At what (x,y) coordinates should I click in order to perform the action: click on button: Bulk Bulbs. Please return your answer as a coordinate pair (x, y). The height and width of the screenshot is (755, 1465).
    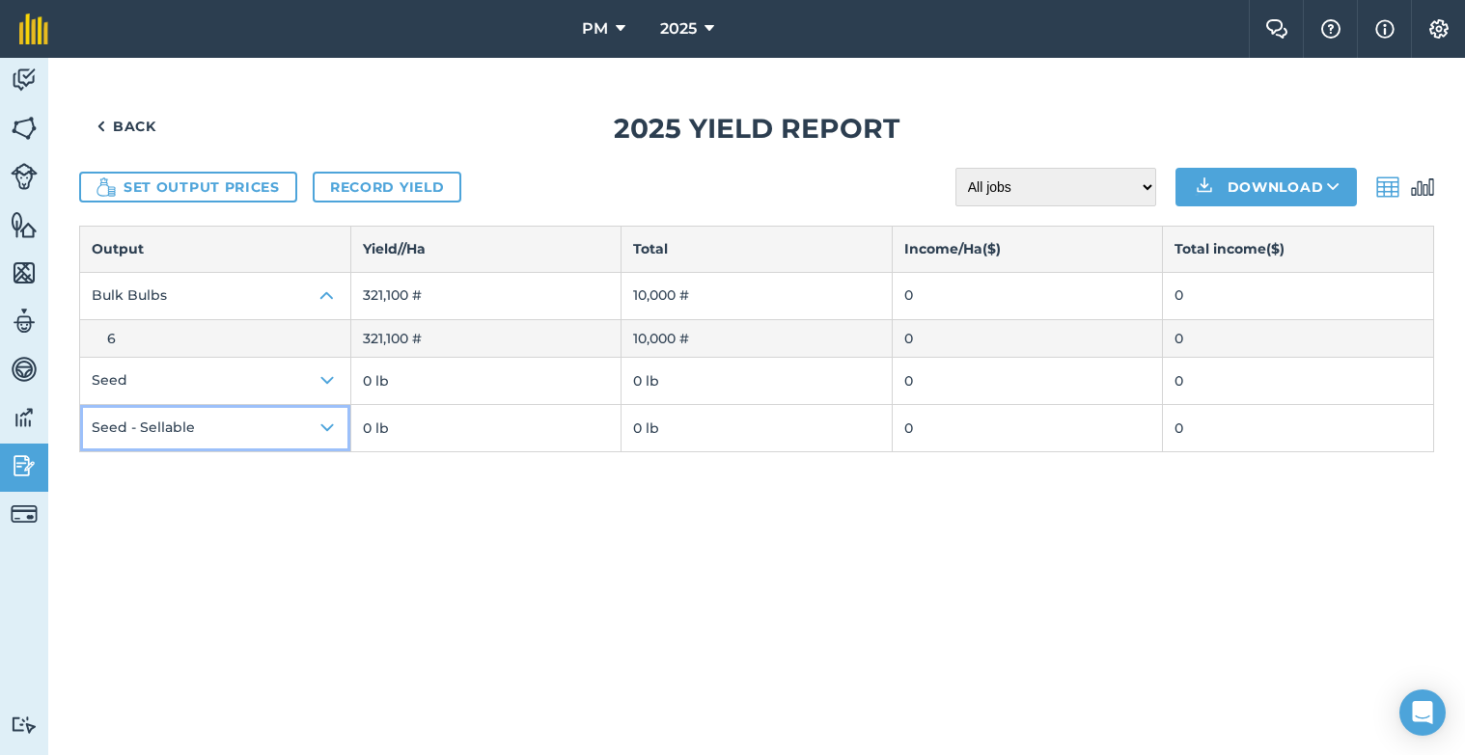
    Looking at the image, I should click on (215, 296).